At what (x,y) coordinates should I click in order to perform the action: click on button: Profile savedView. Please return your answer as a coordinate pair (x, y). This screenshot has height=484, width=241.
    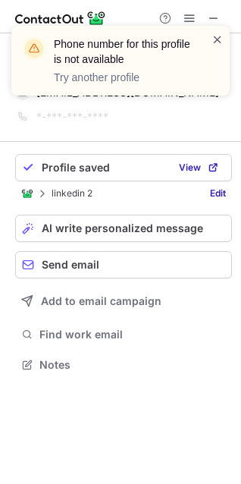
    Looking at the image, I should click on (124, 168).